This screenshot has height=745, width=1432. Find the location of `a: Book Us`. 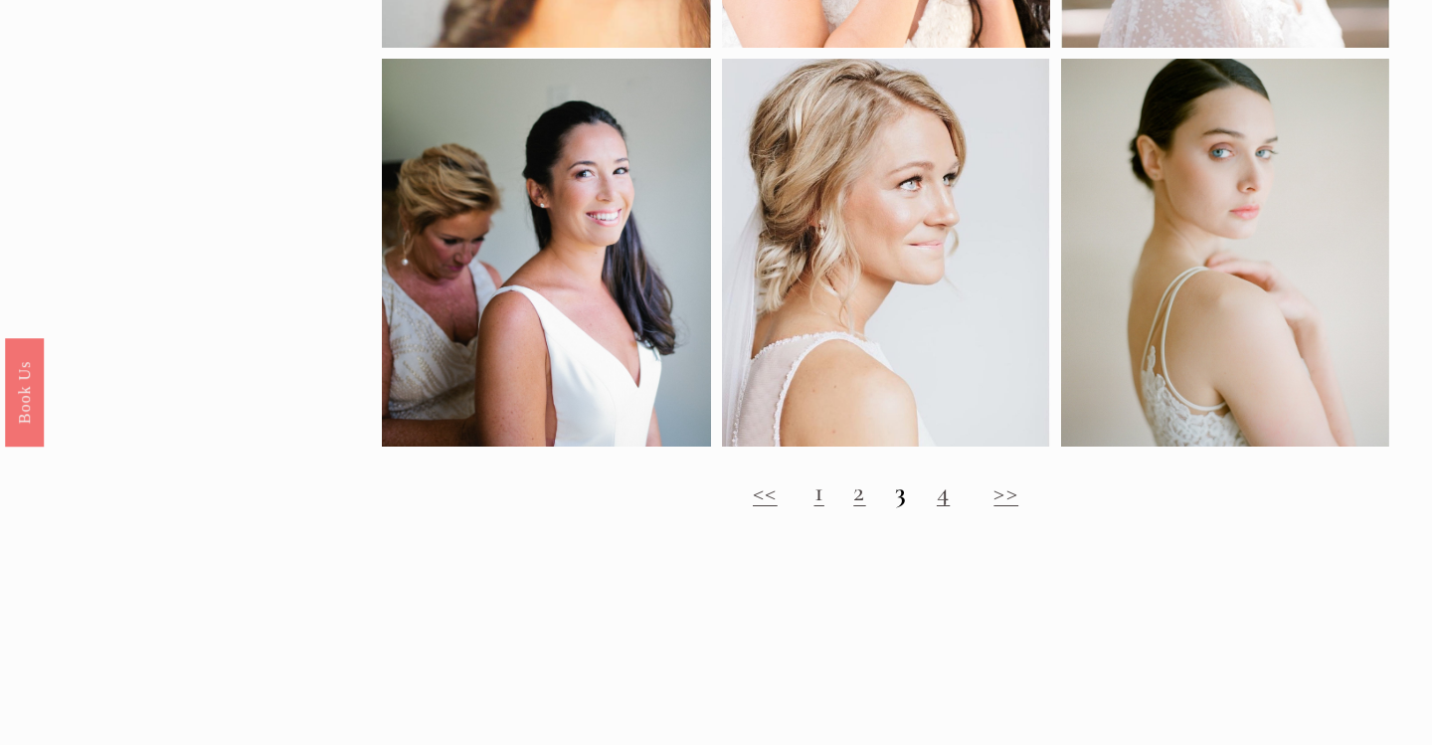

a: Book Us is located at coordinates (24, 391).